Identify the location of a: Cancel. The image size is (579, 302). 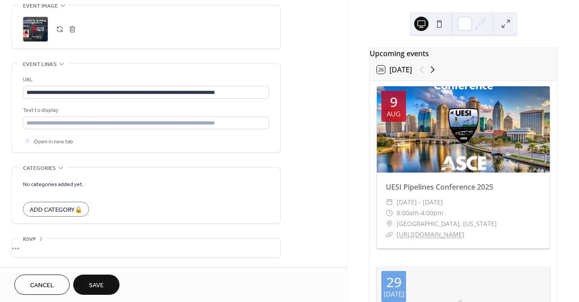
(42, 284).